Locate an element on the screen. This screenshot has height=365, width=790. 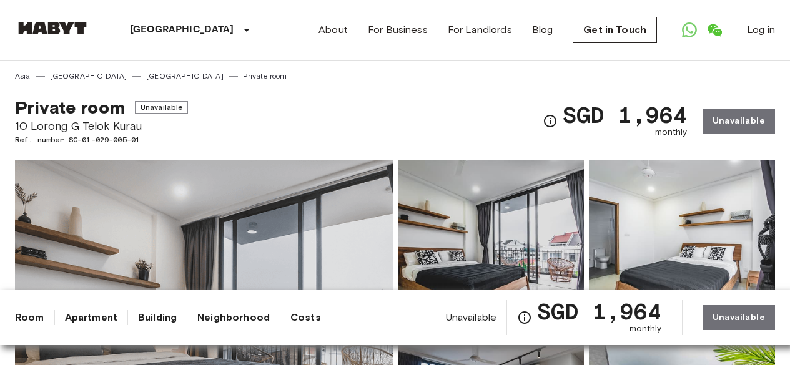
span: Private room is located at coordinates (70, 107).